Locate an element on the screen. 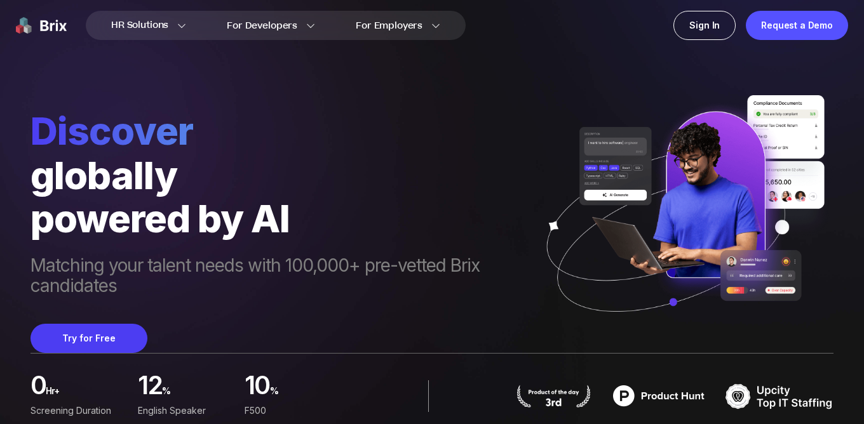 The image size is (864, 424). span: For Employers is located at coordinates (389, 25).